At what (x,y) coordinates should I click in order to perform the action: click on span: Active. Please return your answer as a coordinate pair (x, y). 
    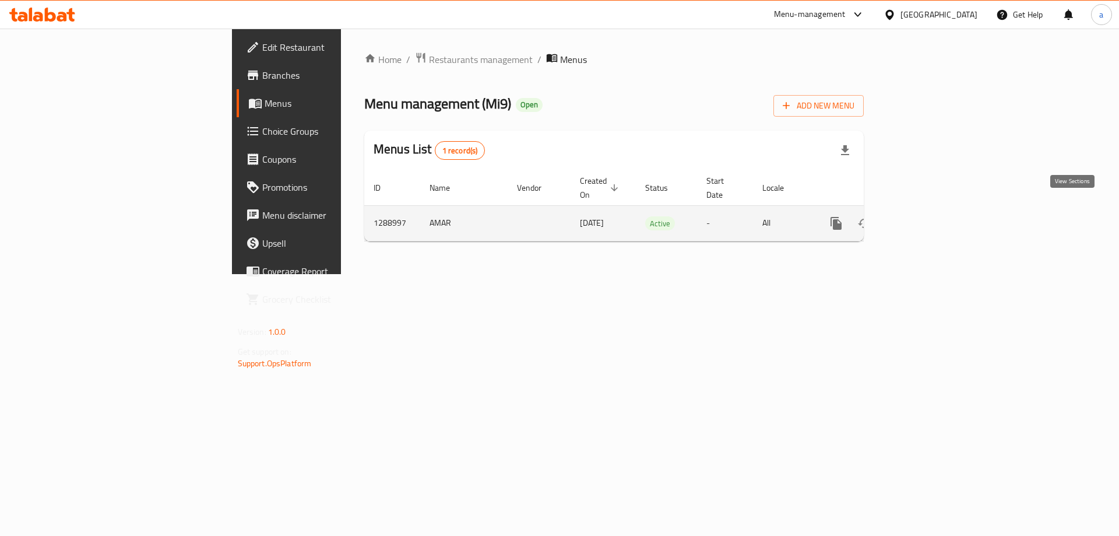
    Looking at the image, I should click on (660, 223).